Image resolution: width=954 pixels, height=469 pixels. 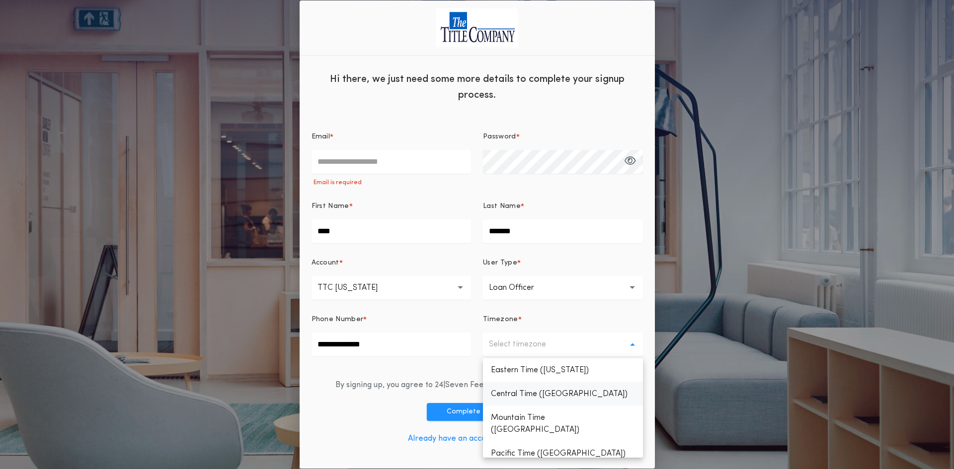 What do you see at coordinates (391, 345) in the screenshot?
I see `input: Phone Number*` at bounding box center [391, 345].